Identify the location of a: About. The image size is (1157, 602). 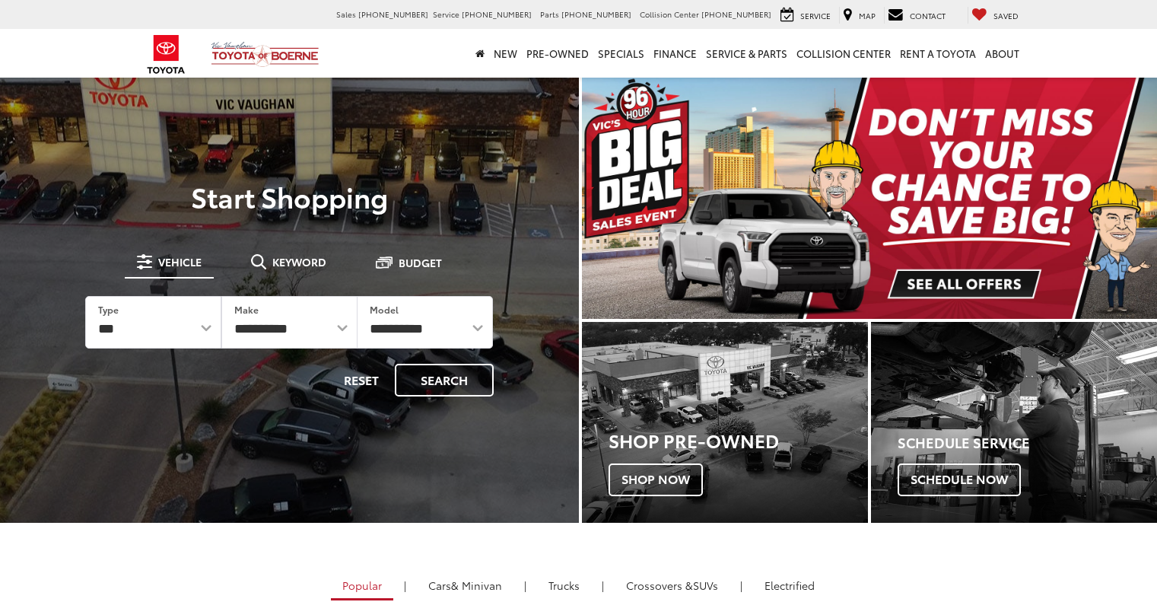
(1002, 53).